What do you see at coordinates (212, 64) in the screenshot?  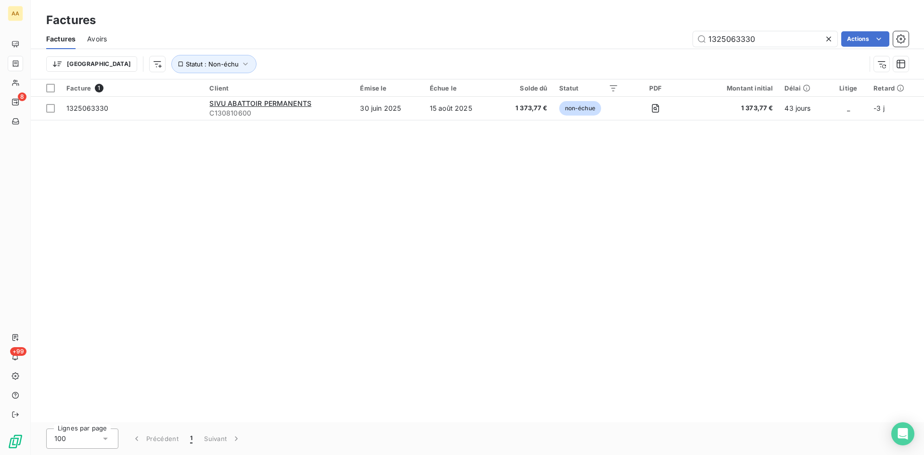 I see `span: Statut : Non-échu` at bounding box center [212, 64].